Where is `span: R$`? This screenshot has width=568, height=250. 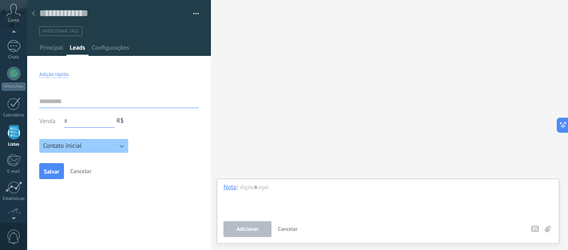
span: R$ is located at coordinates (120, 121).